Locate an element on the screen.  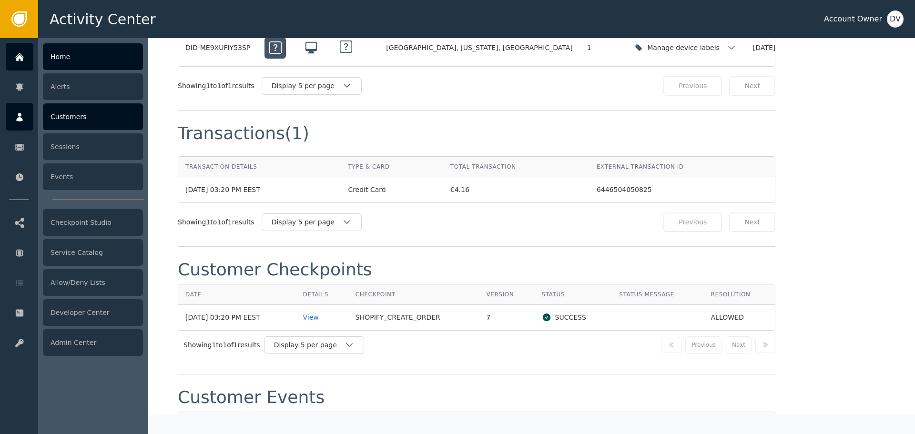
div: DV is located at coordinates (895, 19).